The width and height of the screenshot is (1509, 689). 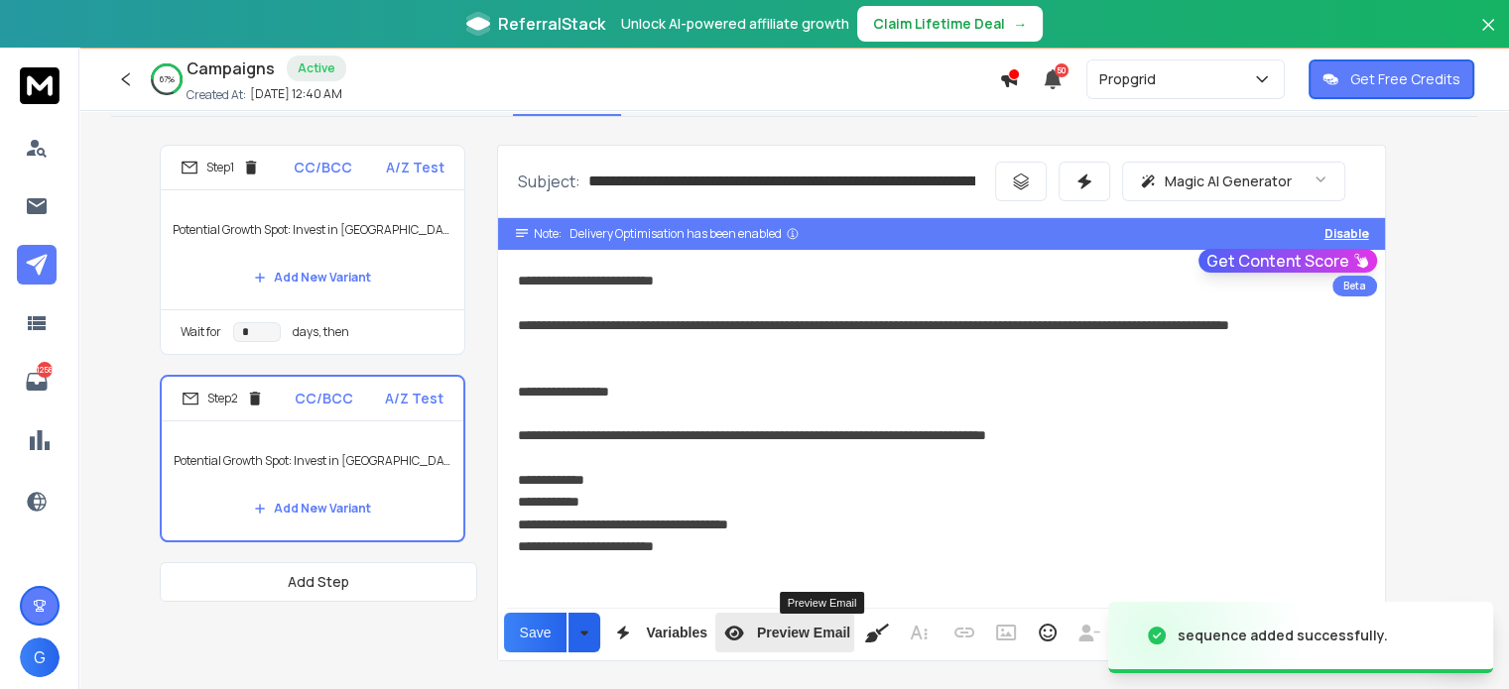 I want to click on p: Created At:, so click(x=216, y=95).